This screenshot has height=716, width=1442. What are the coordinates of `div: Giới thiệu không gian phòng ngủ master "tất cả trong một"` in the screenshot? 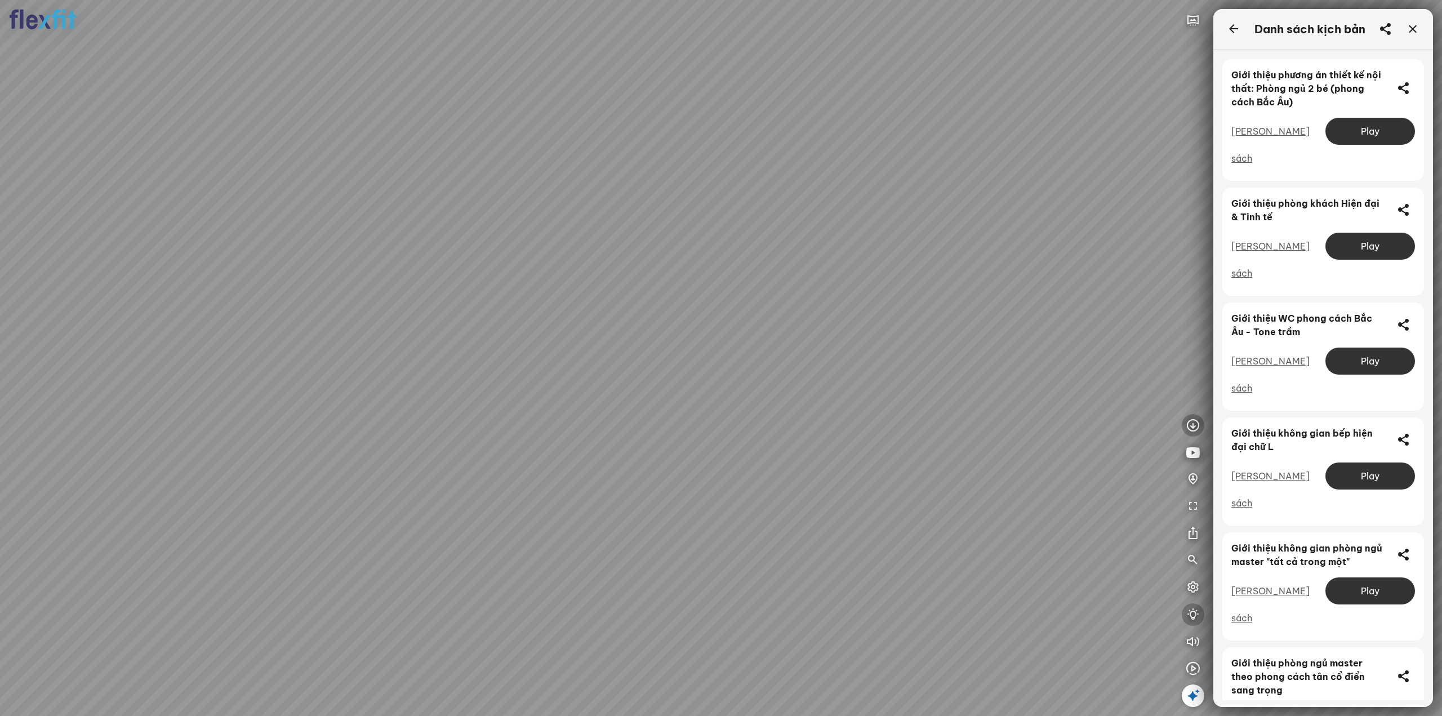 It's located at (1309, 555).